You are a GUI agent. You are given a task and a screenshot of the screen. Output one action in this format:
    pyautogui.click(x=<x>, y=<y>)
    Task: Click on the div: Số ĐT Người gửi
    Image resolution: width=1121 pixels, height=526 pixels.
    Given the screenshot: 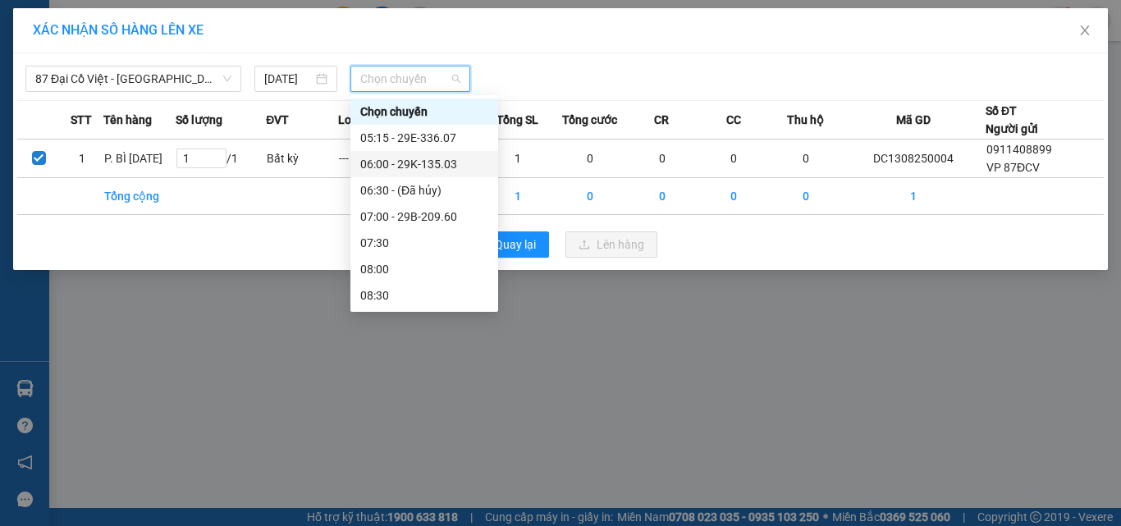 What is the action you would take?
    pyautogui.click(x=1011, y=120)
    